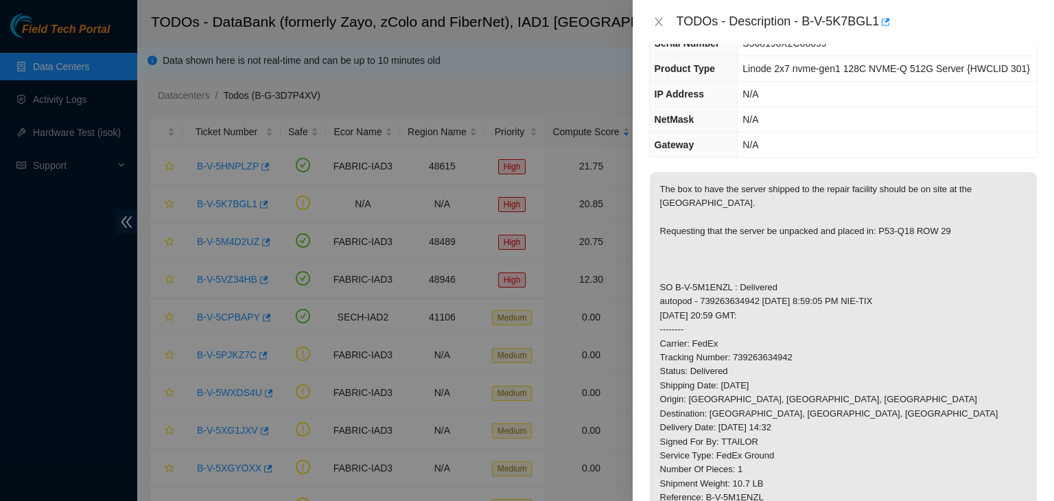  What do you see at coordinates (675, 145) in the screenshot?
I see `span: Gateway` at bounding box center [675, 145].